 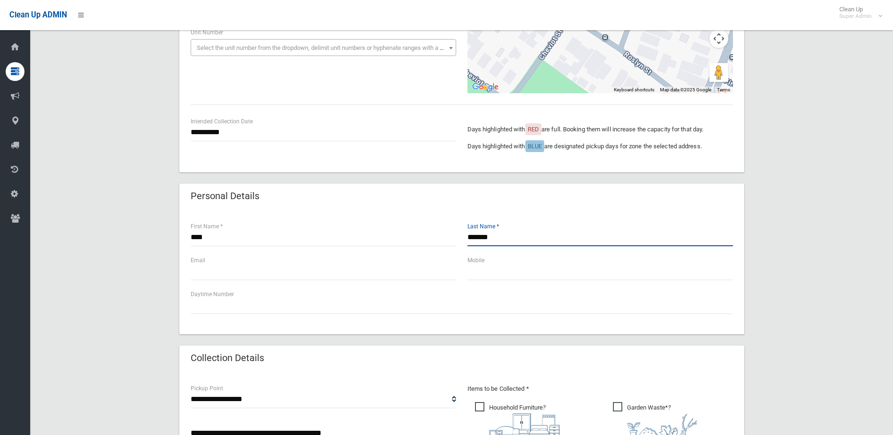 What do you see at coordinates (227, 358) in the screenshot?
I see `header: Collection Details` at bounding box center [227, 358].